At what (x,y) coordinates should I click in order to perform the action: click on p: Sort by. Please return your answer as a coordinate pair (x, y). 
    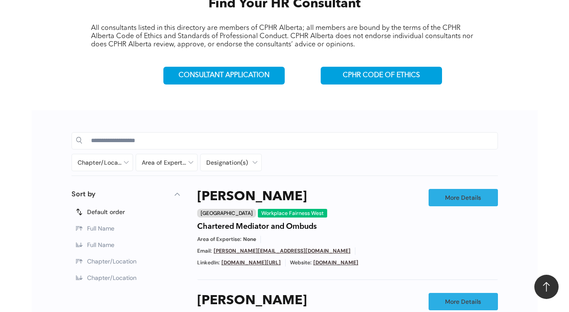
    Looking at the image, I should click on (83, 194).